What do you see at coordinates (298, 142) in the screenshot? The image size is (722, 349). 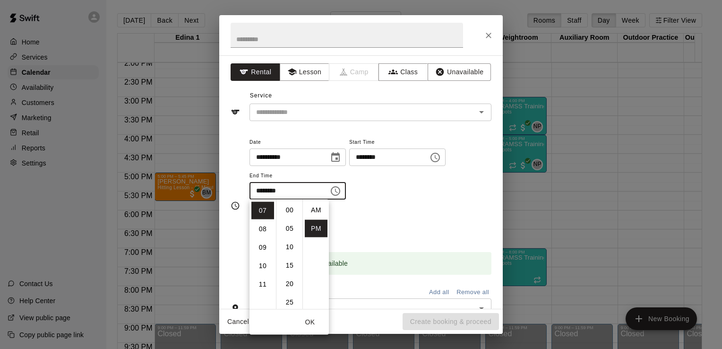 I see `span: Date` at bounding box center [298, 142].